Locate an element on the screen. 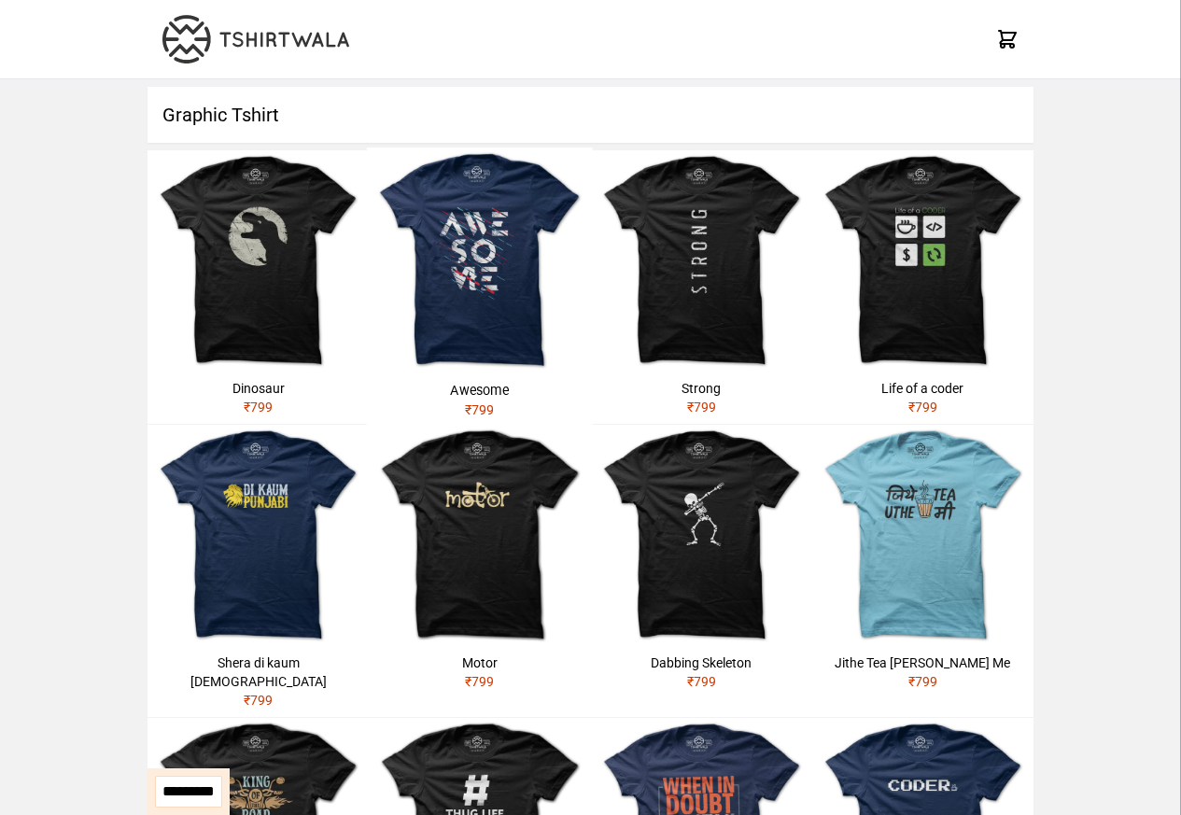  a: Dabbing Skeleton₹799 is located at coordinates (701, 561).